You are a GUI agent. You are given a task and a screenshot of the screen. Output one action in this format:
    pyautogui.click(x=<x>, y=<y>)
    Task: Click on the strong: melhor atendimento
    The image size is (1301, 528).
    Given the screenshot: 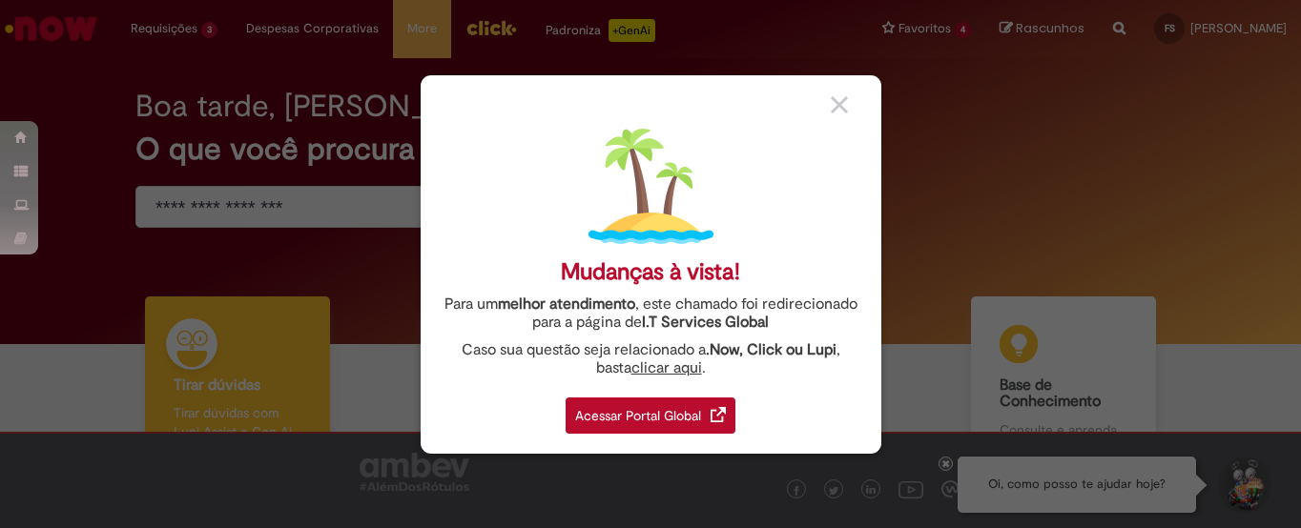 What is the action you would take?
    pyautogui.click(x=567, y=304)
    